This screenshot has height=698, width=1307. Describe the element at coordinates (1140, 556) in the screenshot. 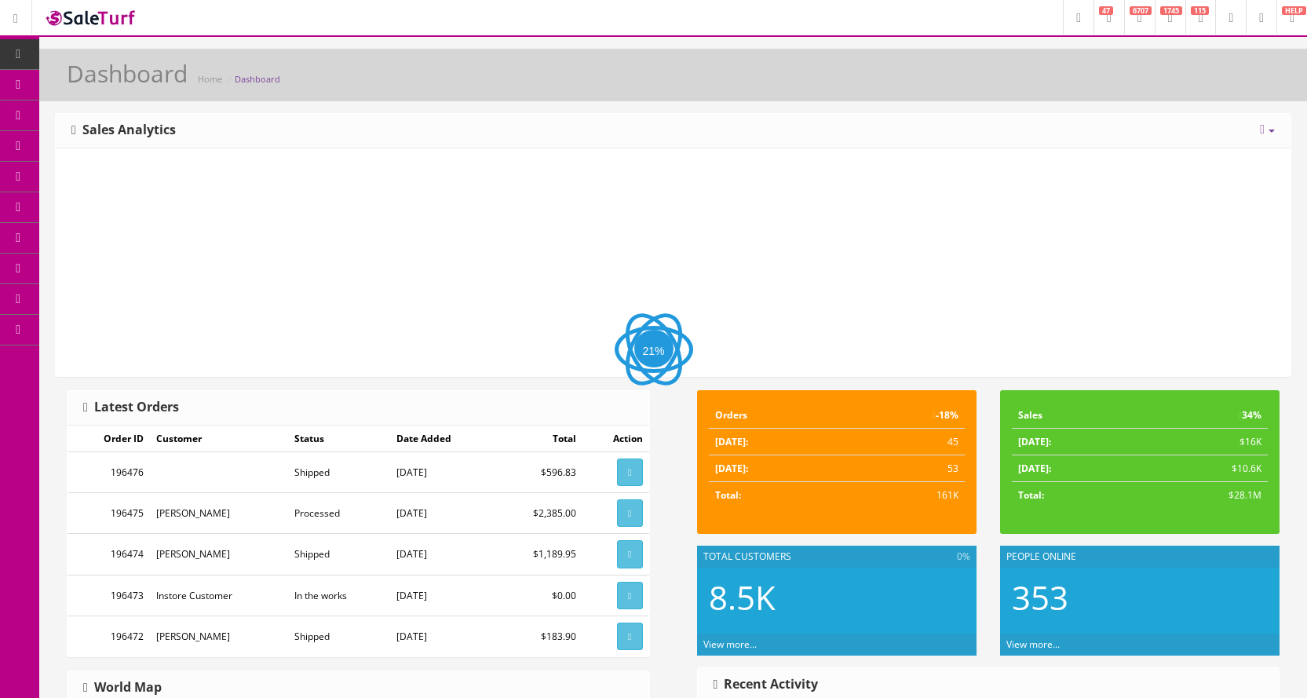

I see `div: People Online` at that location.